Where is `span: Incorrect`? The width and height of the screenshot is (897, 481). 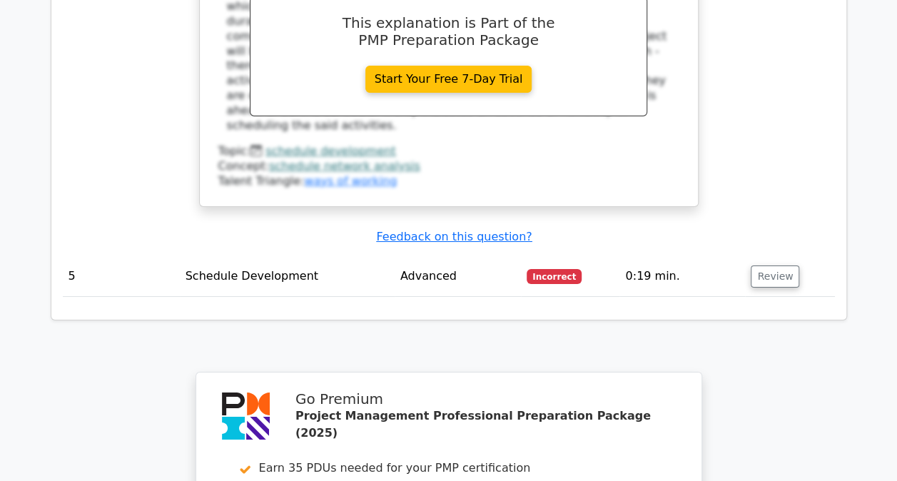 span: Incorrect is located at coordinates (554, 276).